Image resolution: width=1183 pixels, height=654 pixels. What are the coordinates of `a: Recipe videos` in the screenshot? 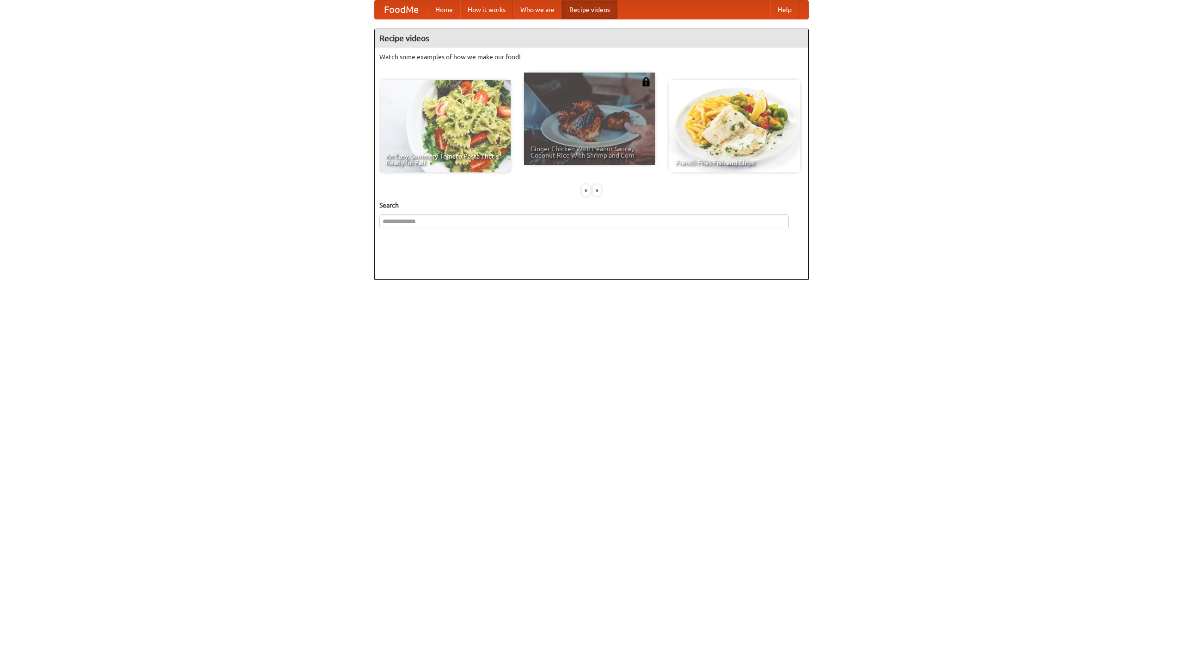 It's located at (589, 10).